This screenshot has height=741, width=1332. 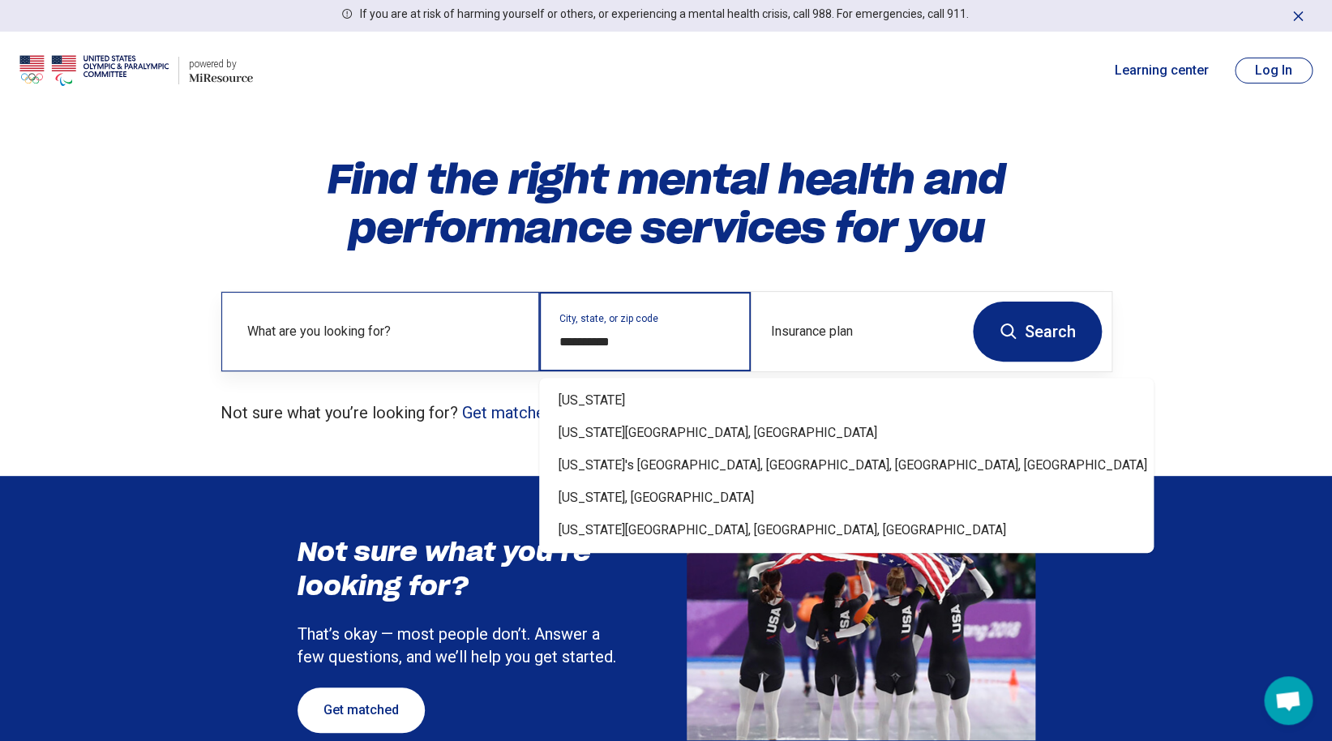 I want to click on p: Not sure what you’re looking for?, so click(x=667, y=413).